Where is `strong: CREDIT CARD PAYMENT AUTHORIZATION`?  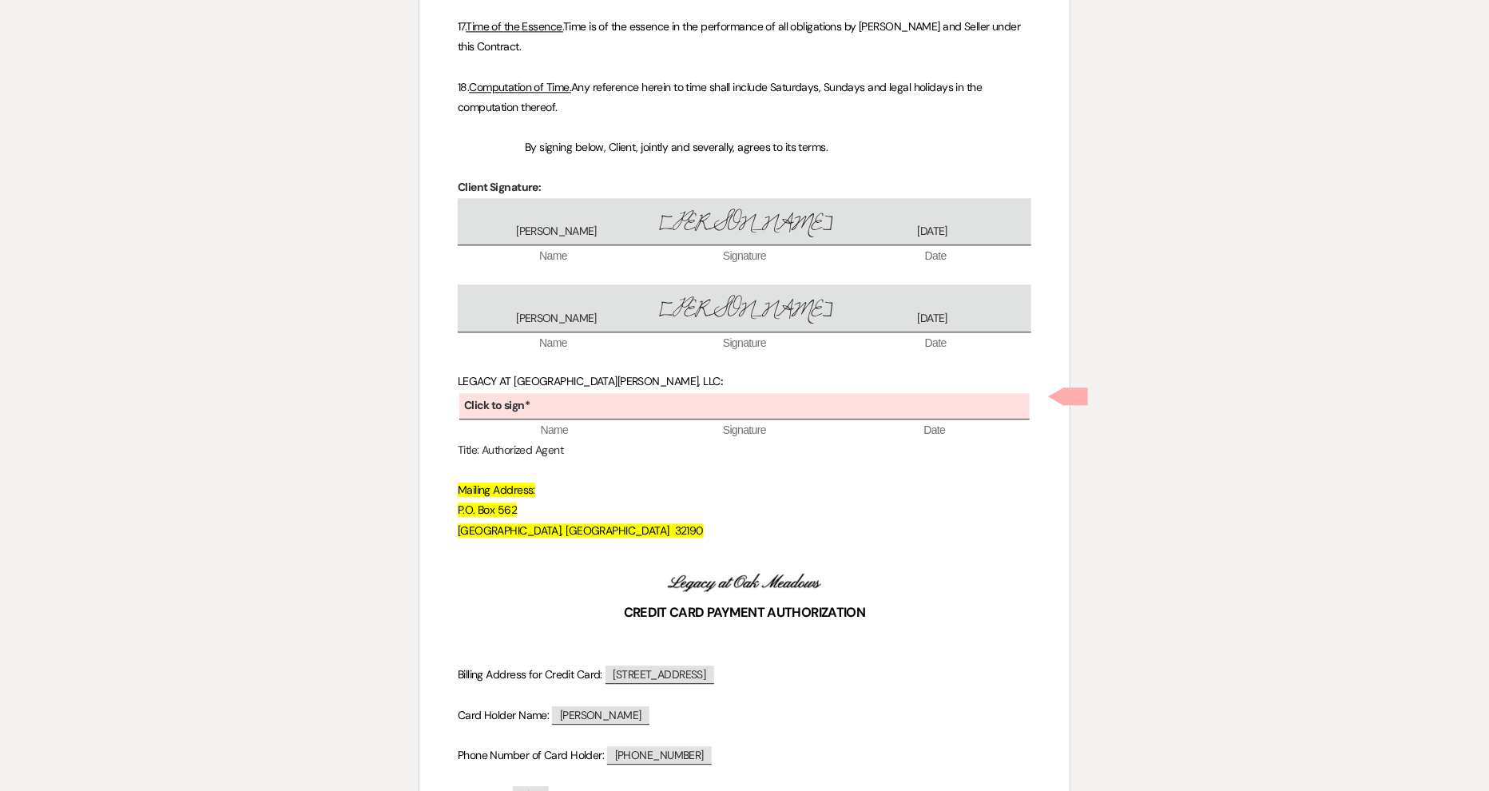
strong: CREDIT CARD PAYMENT AUTHORIZATION is located at coordinates (745, 612).